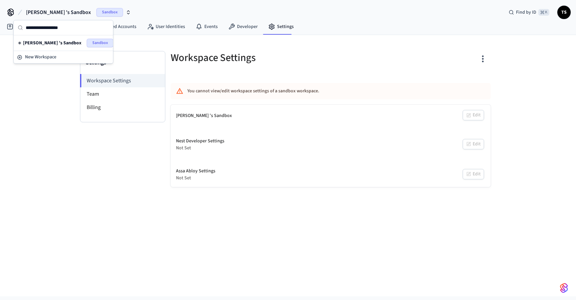 The height and width of the screenshot is (300, 576). What do you see at coordinates (166, 27) in the screenshot?
I see `a: User Identities` at bounding box center [166, 27].